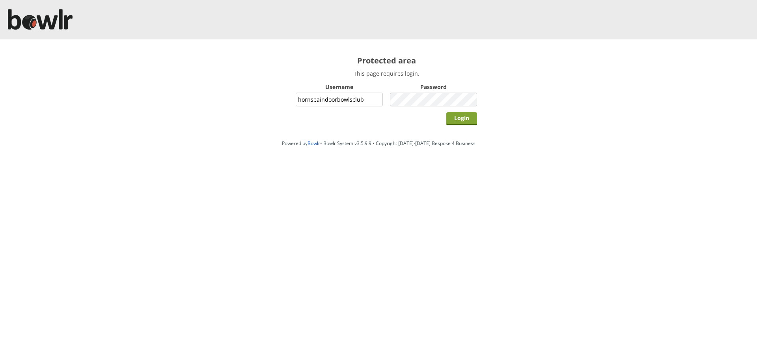 The image size is (757, 359). Describe the element at coordinates (462, 119) in the screenshot. I see `input: Login` at that location.